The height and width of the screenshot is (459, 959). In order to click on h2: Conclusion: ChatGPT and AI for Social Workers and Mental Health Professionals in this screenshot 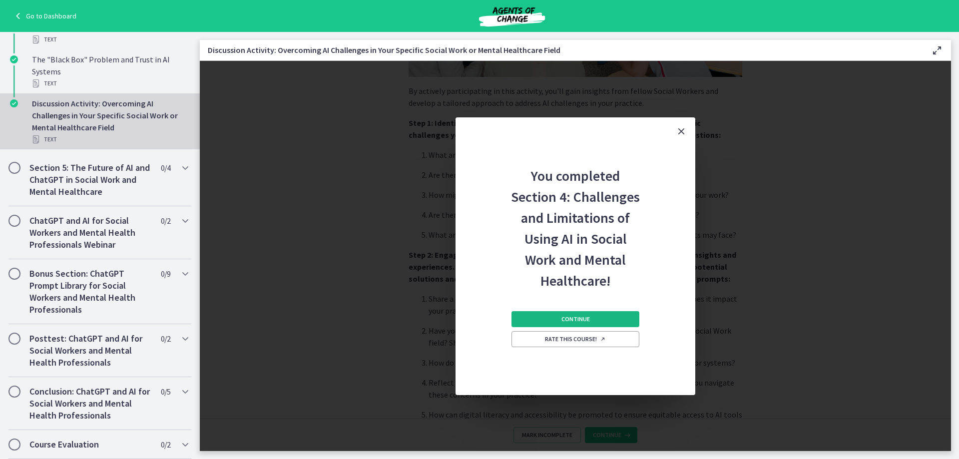, I will do `click(90, 404)`.